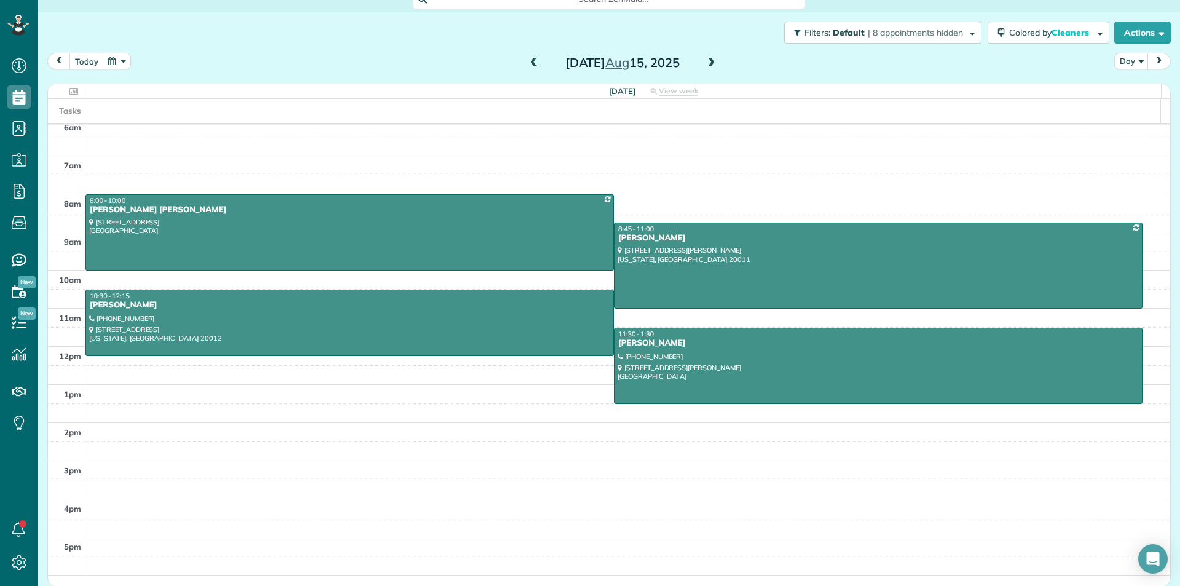 This screenshot has width=1180, height=586. Describe the element at coordinates (73, 203) in the screenshot. I see `span: 8am` at that location.